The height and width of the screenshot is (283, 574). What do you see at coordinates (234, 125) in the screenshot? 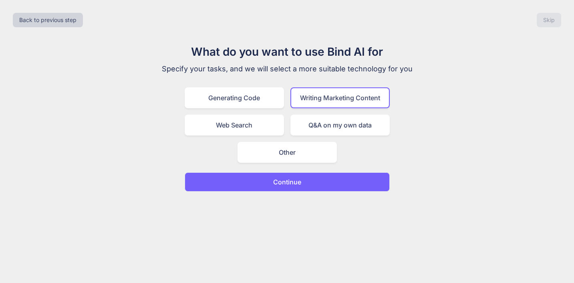
I see `div: Web Search` at bounding box center [234, 125].